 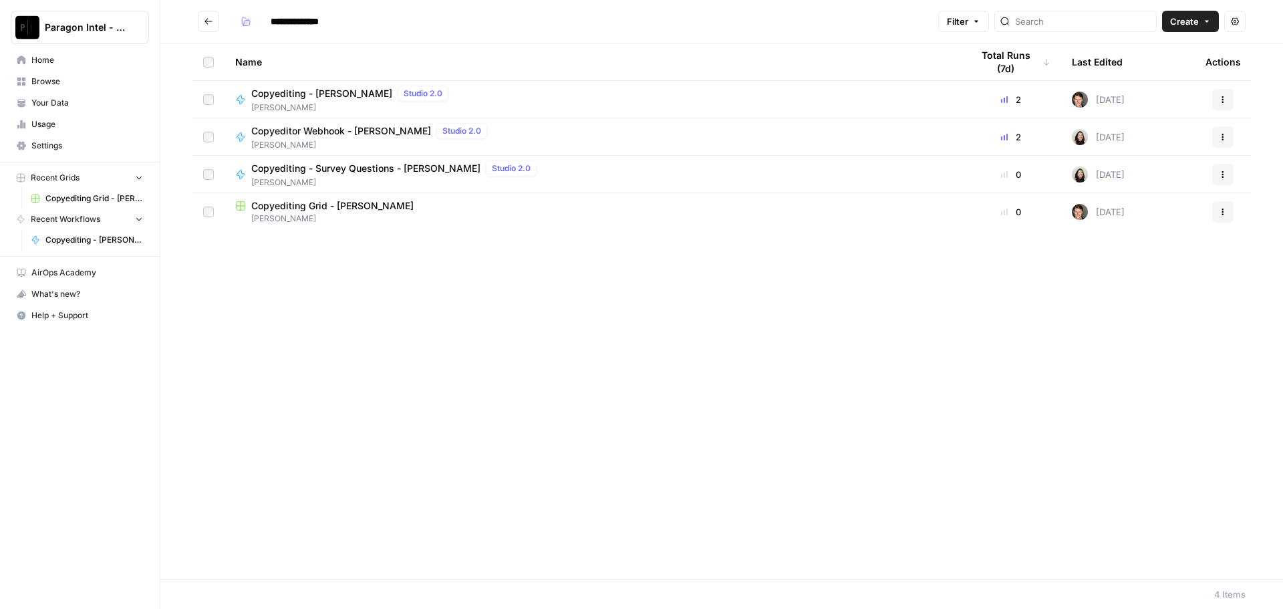 What do you see at coordinates (87, 103) in the screenshot?
I see `span: Your Data` at bounding box center [87, 103].